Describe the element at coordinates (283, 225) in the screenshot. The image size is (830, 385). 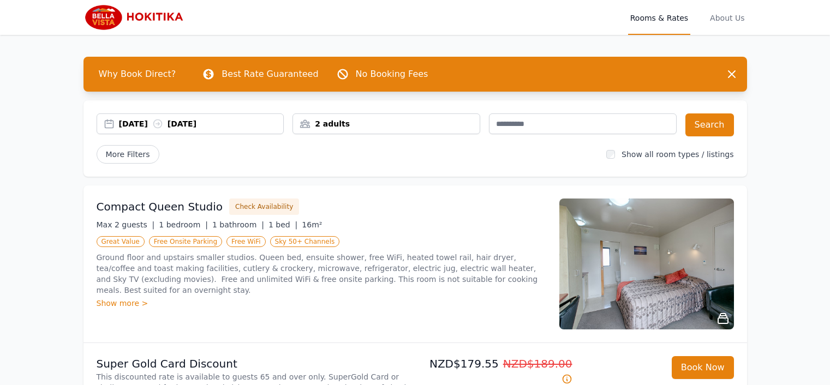
I see `span: 1 bed |` at that location.